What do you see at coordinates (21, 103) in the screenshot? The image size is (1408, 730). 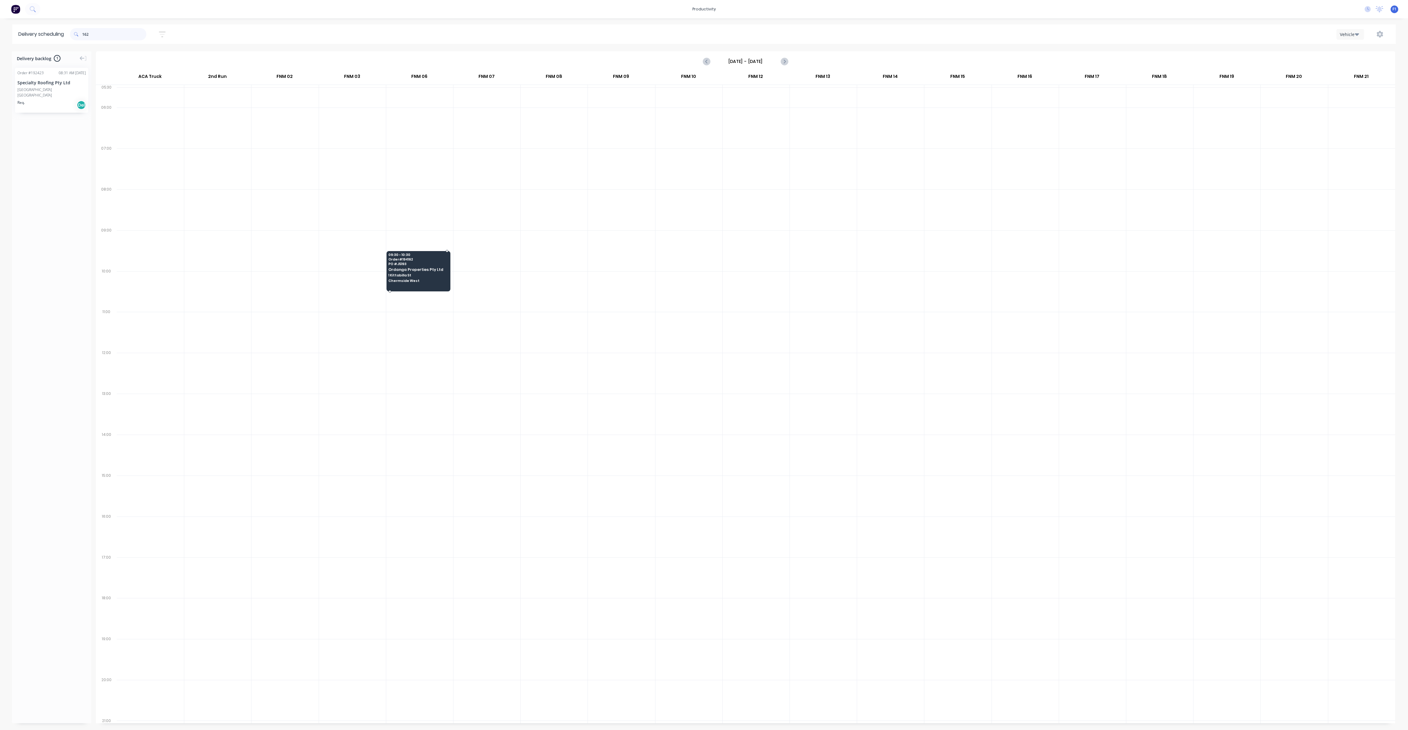 I see `span: Req.` at bounding box center [21, 103].